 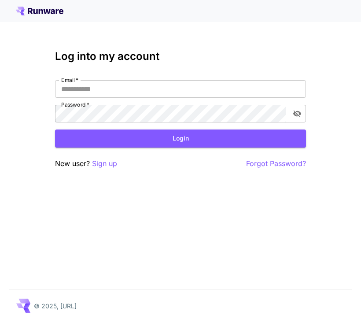 What do you see at coordinates (75, 104) in the screenshot?
I see `label: Password` at bounding box center [75, 104].